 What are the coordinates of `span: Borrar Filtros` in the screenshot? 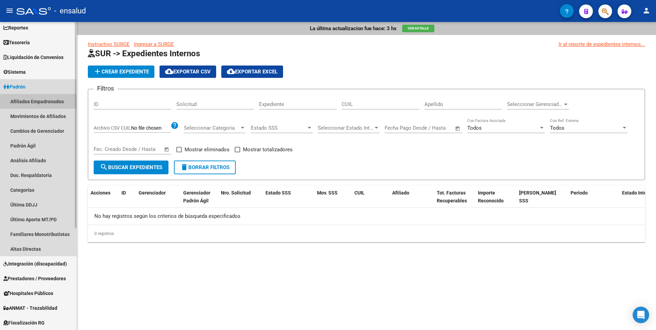 It's located at (205, 167).